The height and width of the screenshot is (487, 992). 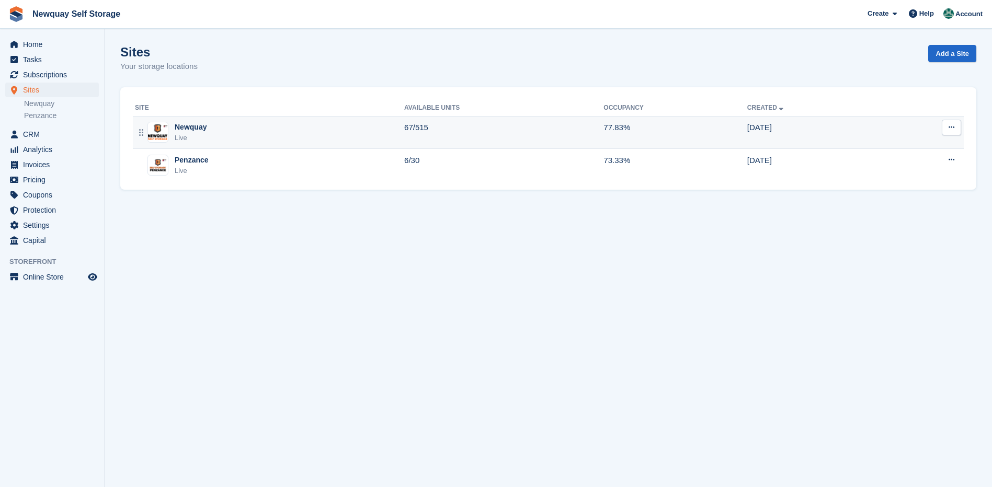 What do you see at coordinates (191, 160) in the screenshot?
I see `div: Penzance` at bounding box center [191, 160].